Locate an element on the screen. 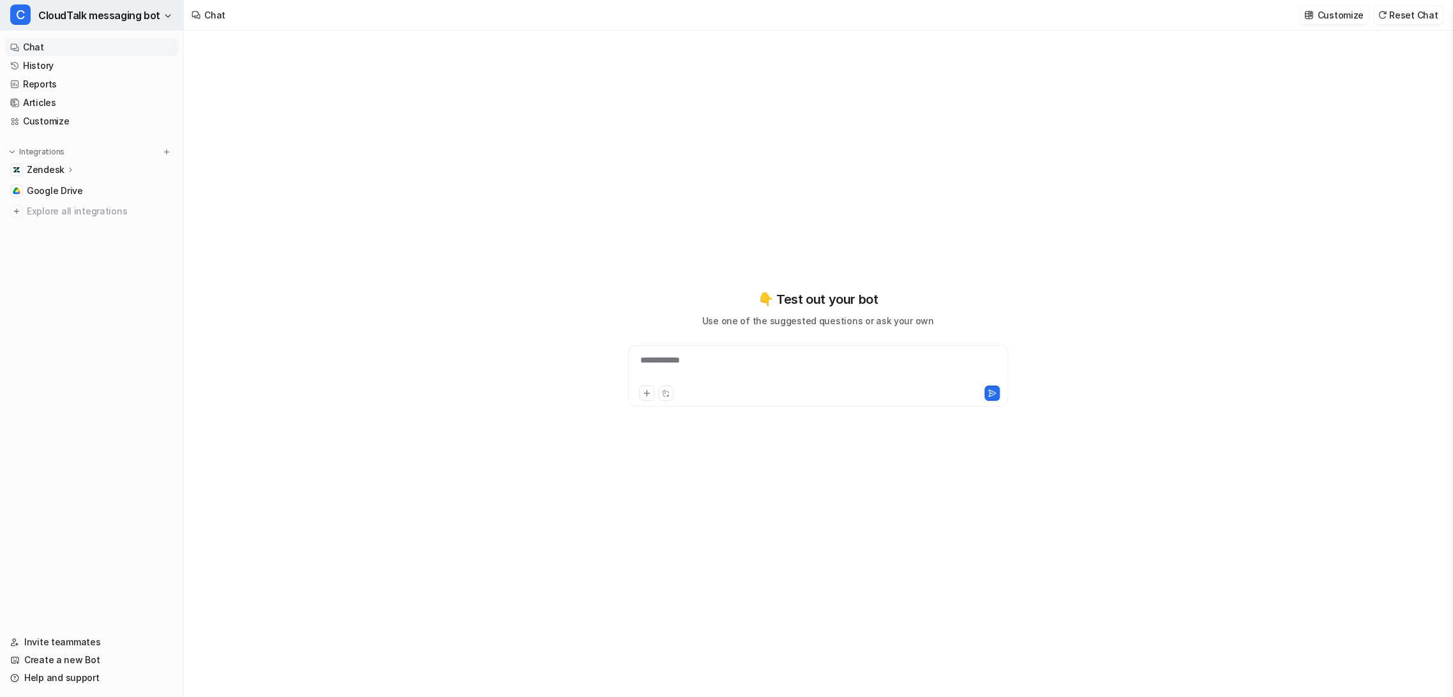 This screenshot has height=697, width=1453. img: explore all integrations is located at coordinates (17, 211).